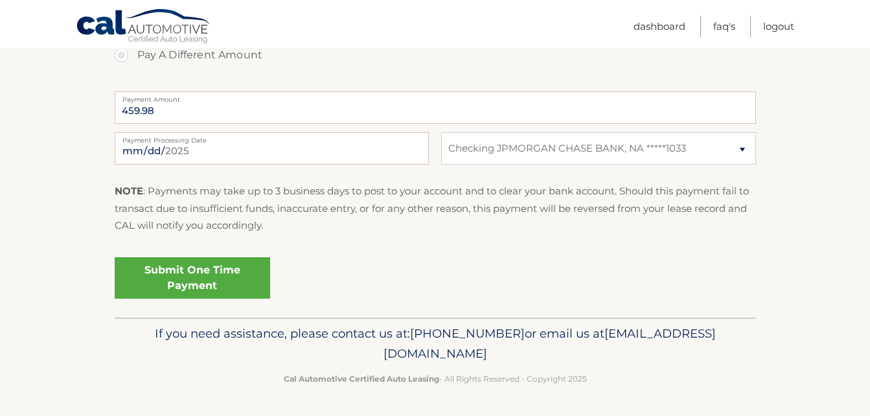 This screenshot has width=870, height=416. What do you see at coordinates (436, 344) in the screenshot?
I see `p: If you need assistance, please contact us at: or email us at` at bounding box center [436, 344].